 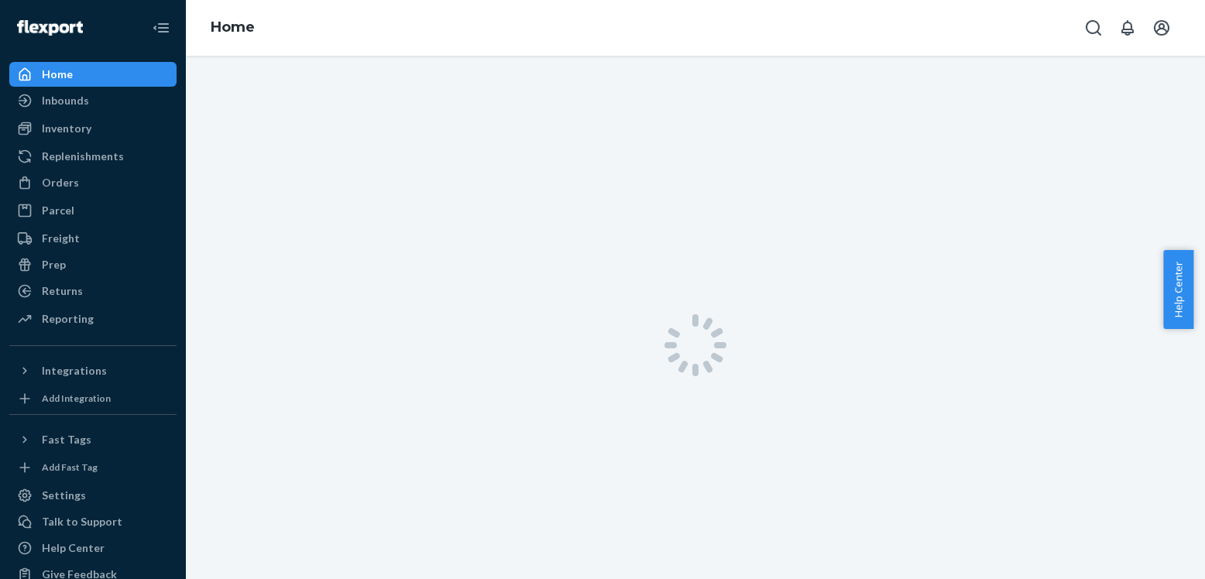 I want to click on a: Inventory, so click(x=93, y=129).